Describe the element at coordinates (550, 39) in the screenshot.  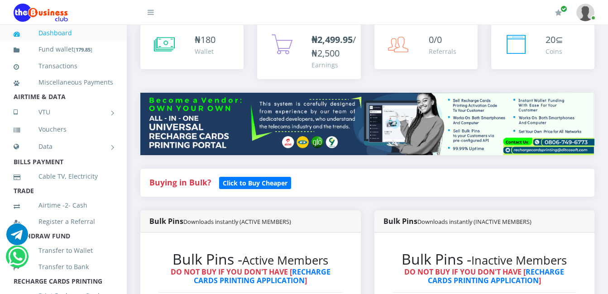
I see `span: 20` at that location.